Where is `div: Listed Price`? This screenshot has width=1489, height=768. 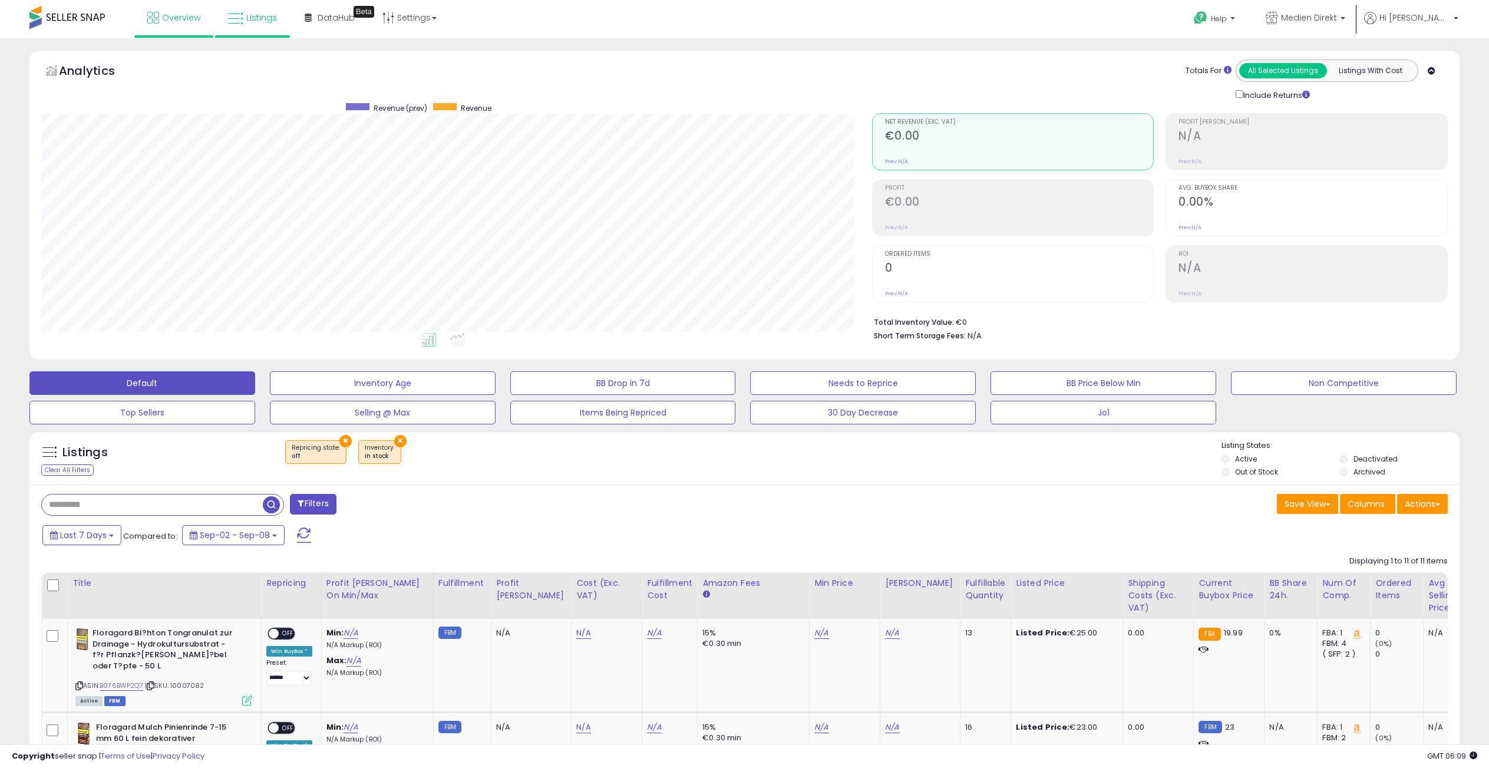 div: Listed Price is located at coordinates (1067, 583).